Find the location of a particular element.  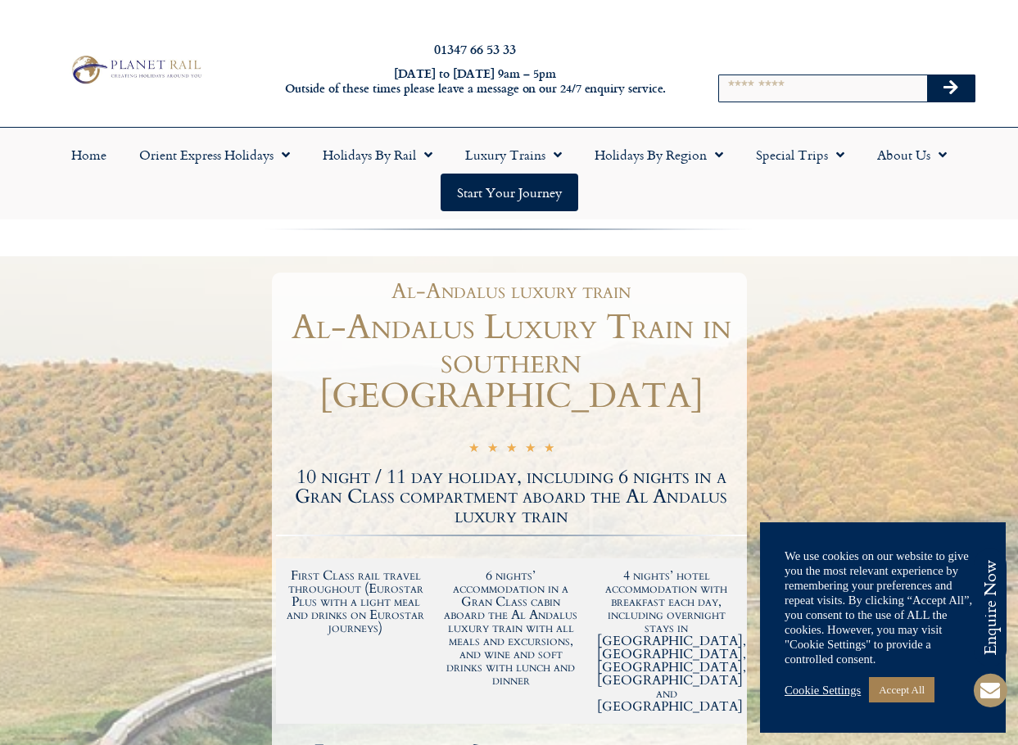

a: Home is located at coordinates (88, 155).